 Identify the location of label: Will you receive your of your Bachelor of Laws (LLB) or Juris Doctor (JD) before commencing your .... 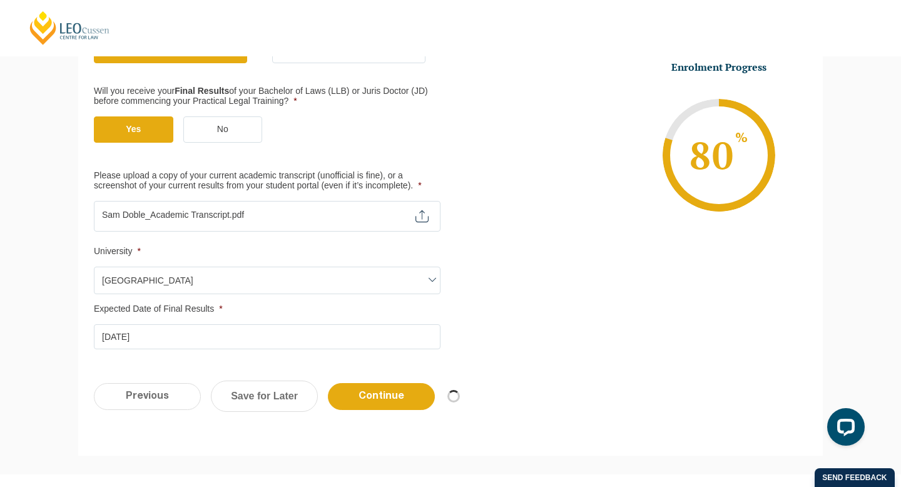
(262, 96).